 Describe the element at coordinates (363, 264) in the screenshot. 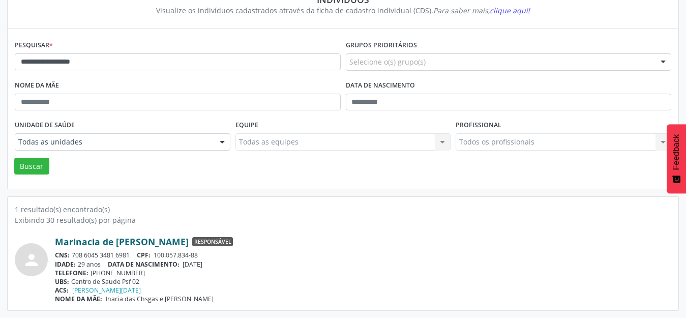

I see `div: 29 anos` at that location.